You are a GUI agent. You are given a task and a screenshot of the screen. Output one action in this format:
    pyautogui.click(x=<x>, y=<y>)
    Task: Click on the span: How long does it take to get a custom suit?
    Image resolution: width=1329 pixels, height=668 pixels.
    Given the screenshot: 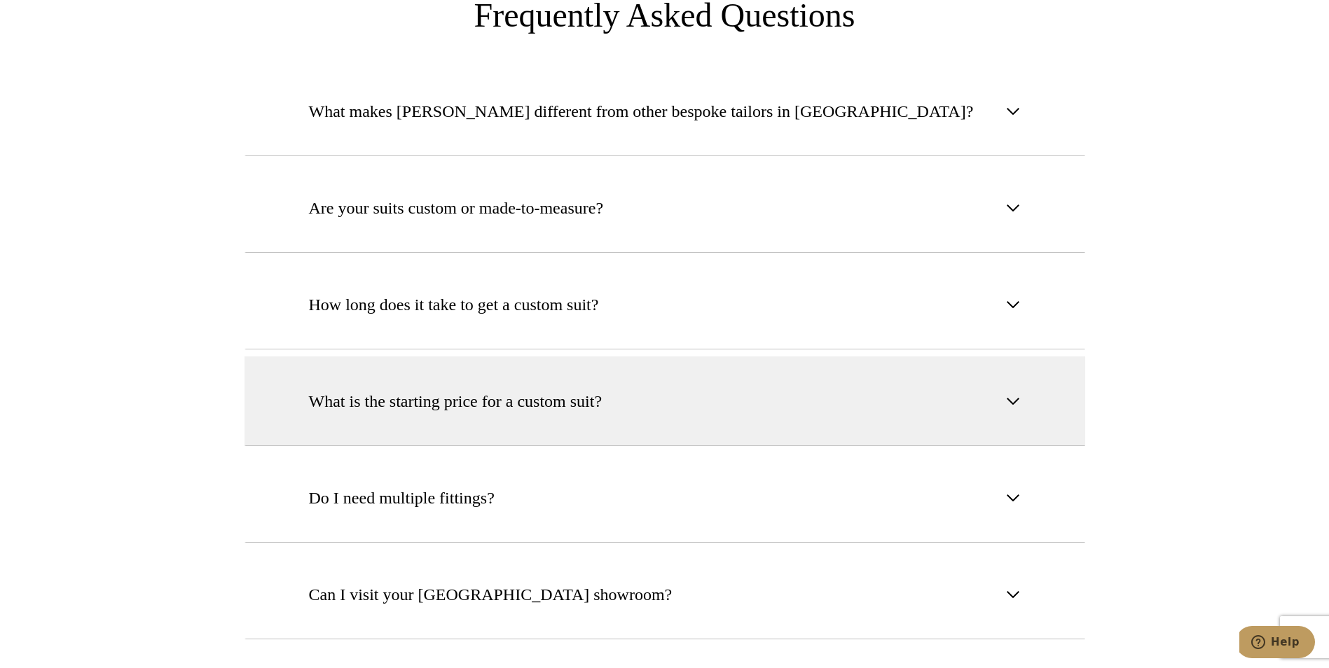 What is the action you would take?
    pyautogui.click(x=454, y=305)
    